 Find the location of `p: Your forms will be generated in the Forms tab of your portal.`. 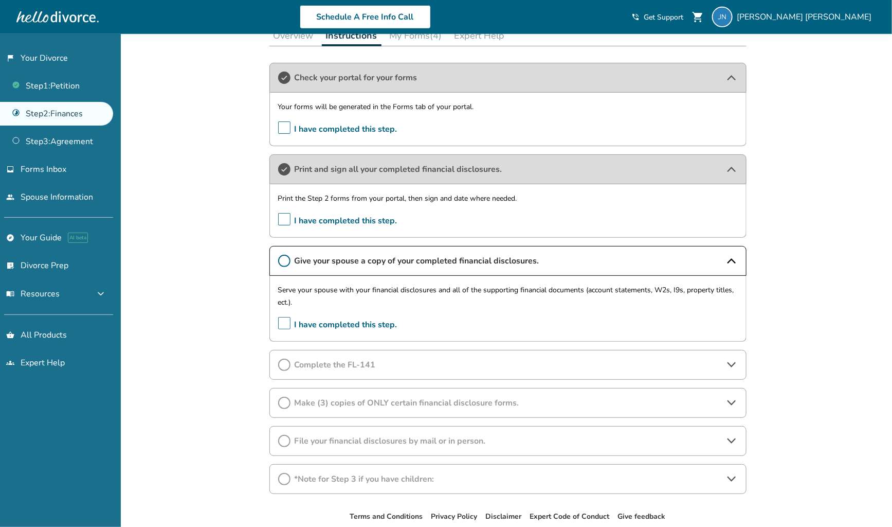

p: Your forms will be generated in the Forms tab of your portal. is located at coordinates (508, 107).